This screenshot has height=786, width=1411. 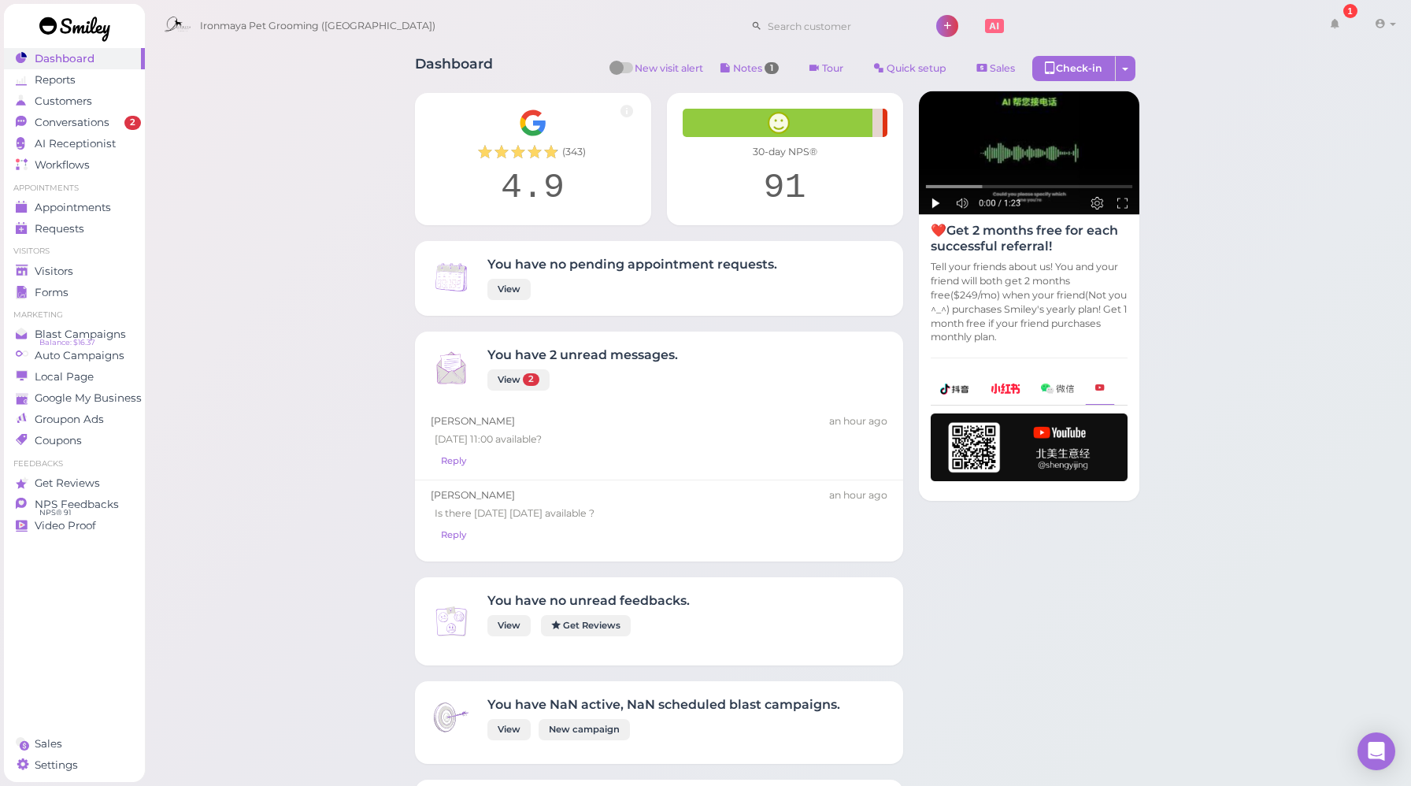 What do you see at coordinates (74, 419) in the screenshot?
I see `a: Groupon Ads` at bounding box center [74, 419].